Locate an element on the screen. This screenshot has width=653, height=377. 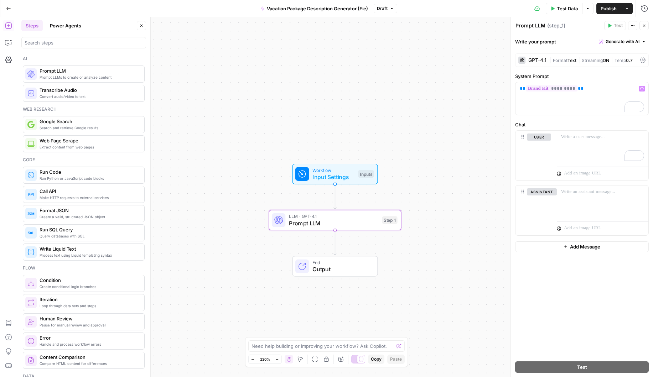
span: Add Message is located at coordinates (585, 247).